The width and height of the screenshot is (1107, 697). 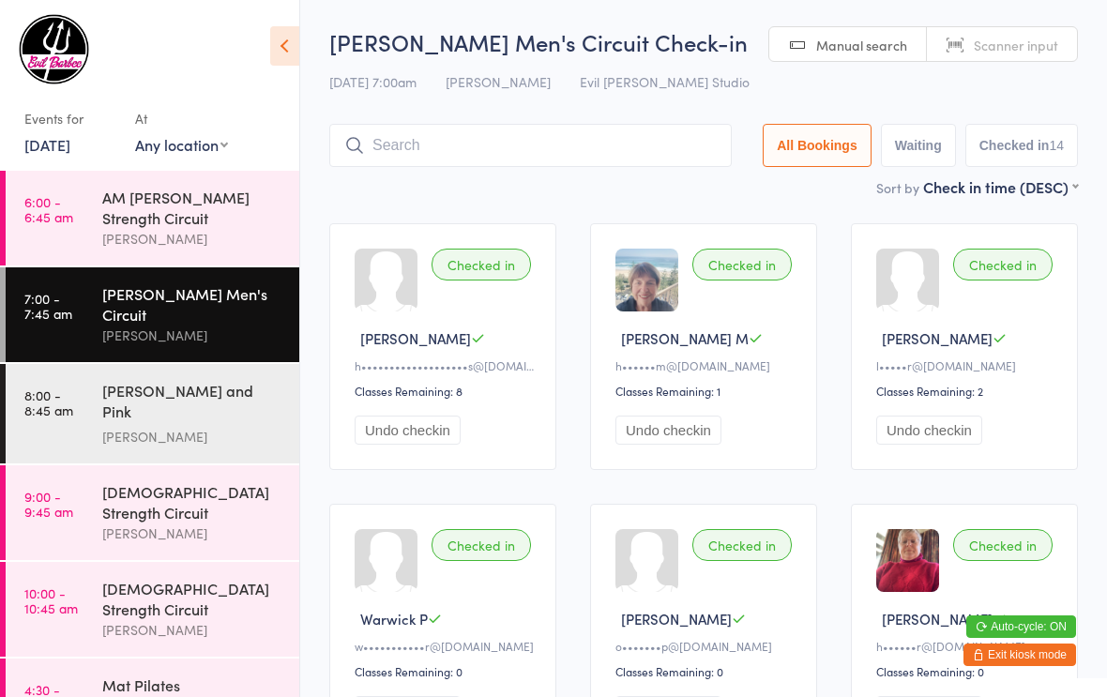 I want to click on div: Mat Pilates, so click(x=192, y=685).